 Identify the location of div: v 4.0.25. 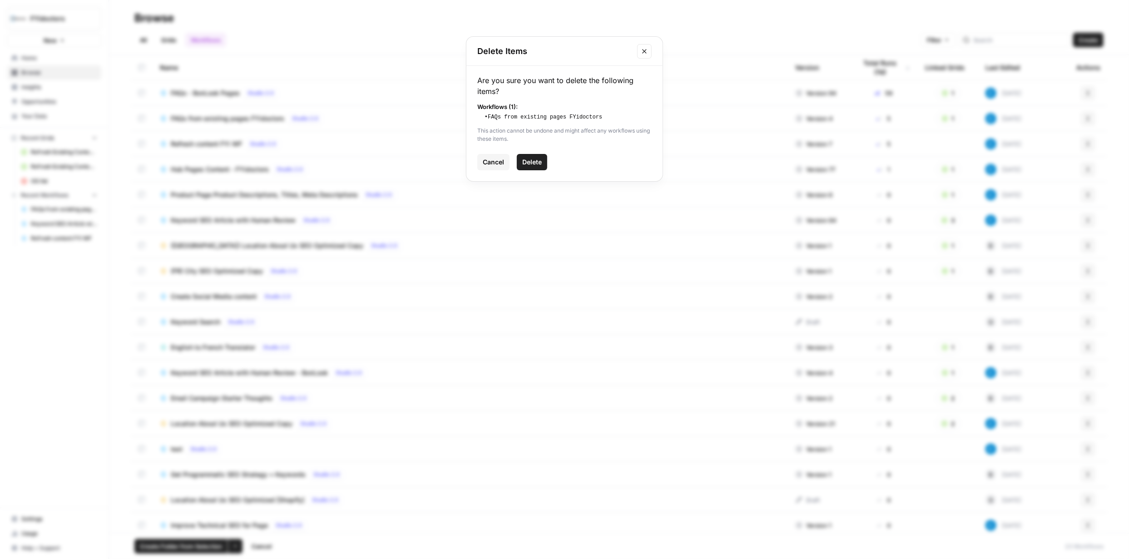
(35, 18).